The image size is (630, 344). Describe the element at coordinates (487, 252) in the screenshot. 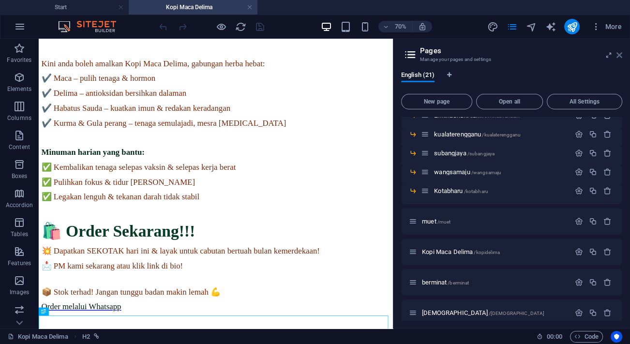

I see `span: /kopidelima` at that location.